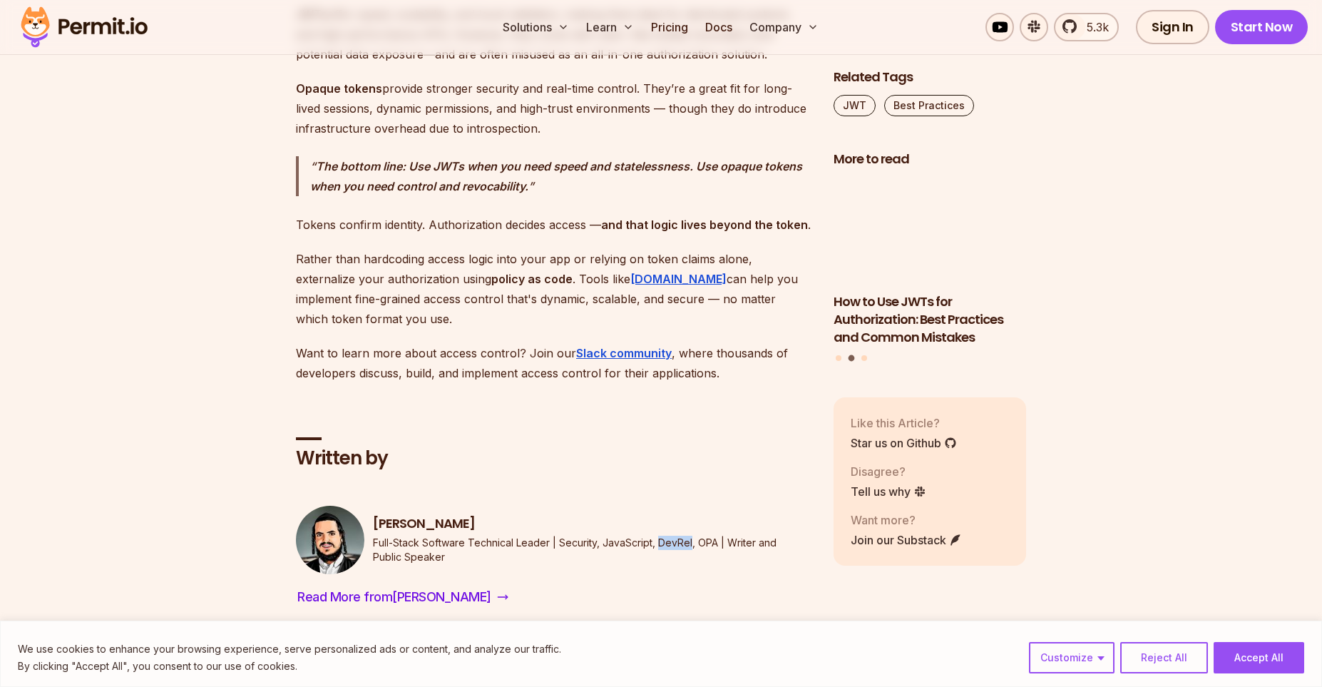  What do you see at coordinates (289, 666) in the screenshot?
I see `p: By clicking "Accept All", you consent to our use of cookies.` at bounding box center [289, 666].